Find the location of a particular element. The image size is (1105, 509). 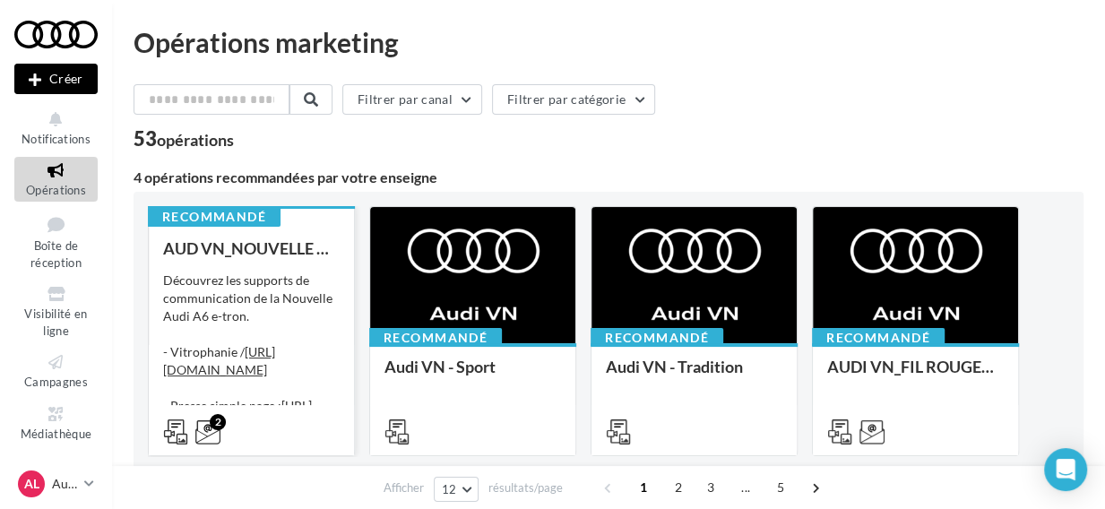

span: Afficher is located at coordinates (403, 488).